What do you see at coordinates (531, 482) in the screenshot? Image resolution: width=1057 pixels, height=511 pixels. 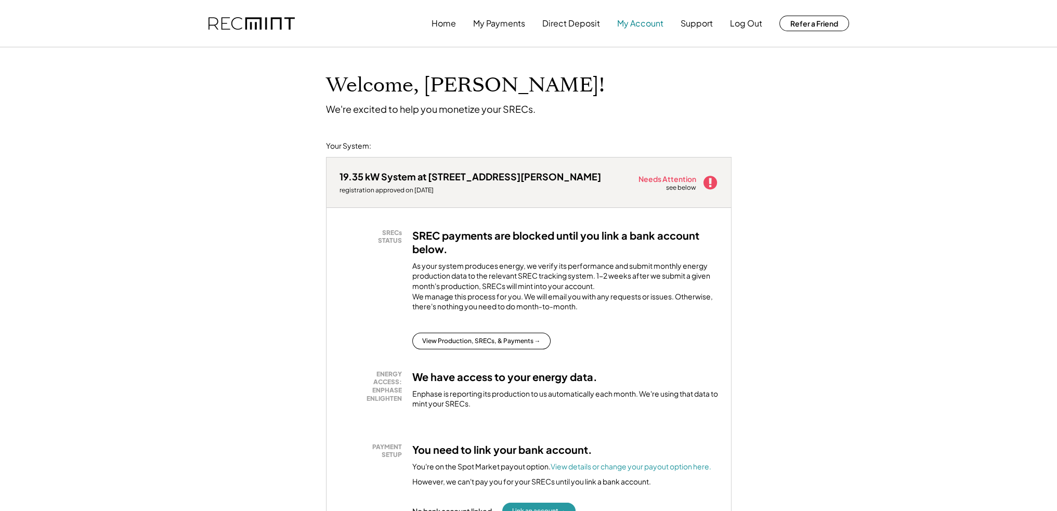 I see `div: However, we can't pay you for your SRECs until you link a bank account.` at bounding box center [531, 482].